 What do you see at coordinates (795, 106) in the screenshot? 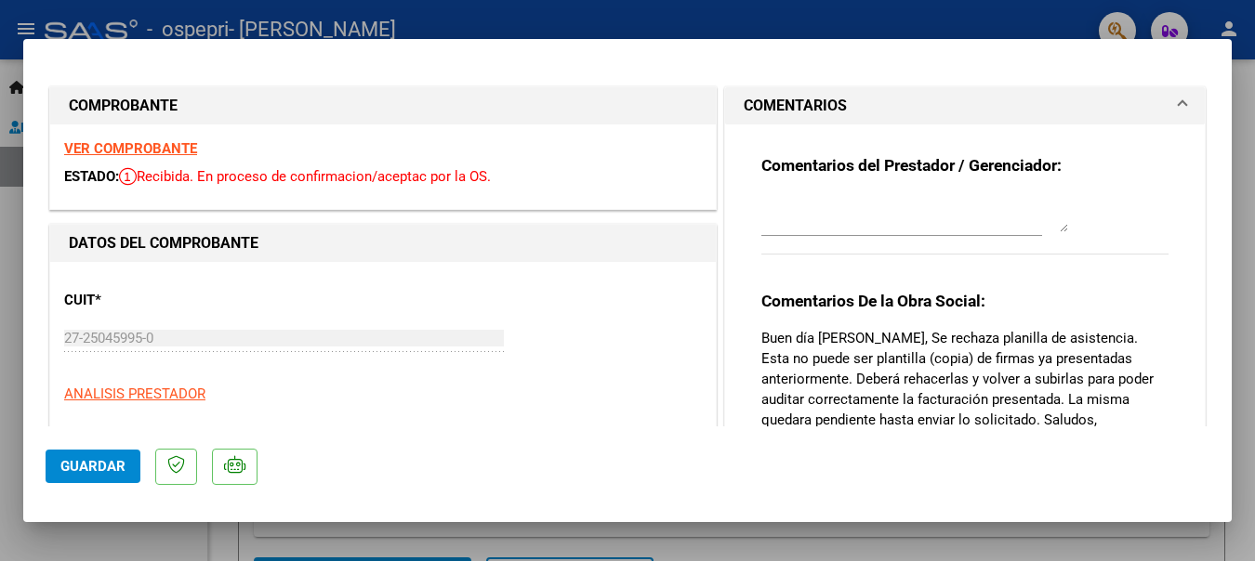
I see `h1: COMENTARIOS` at bounding box center [795, 106].